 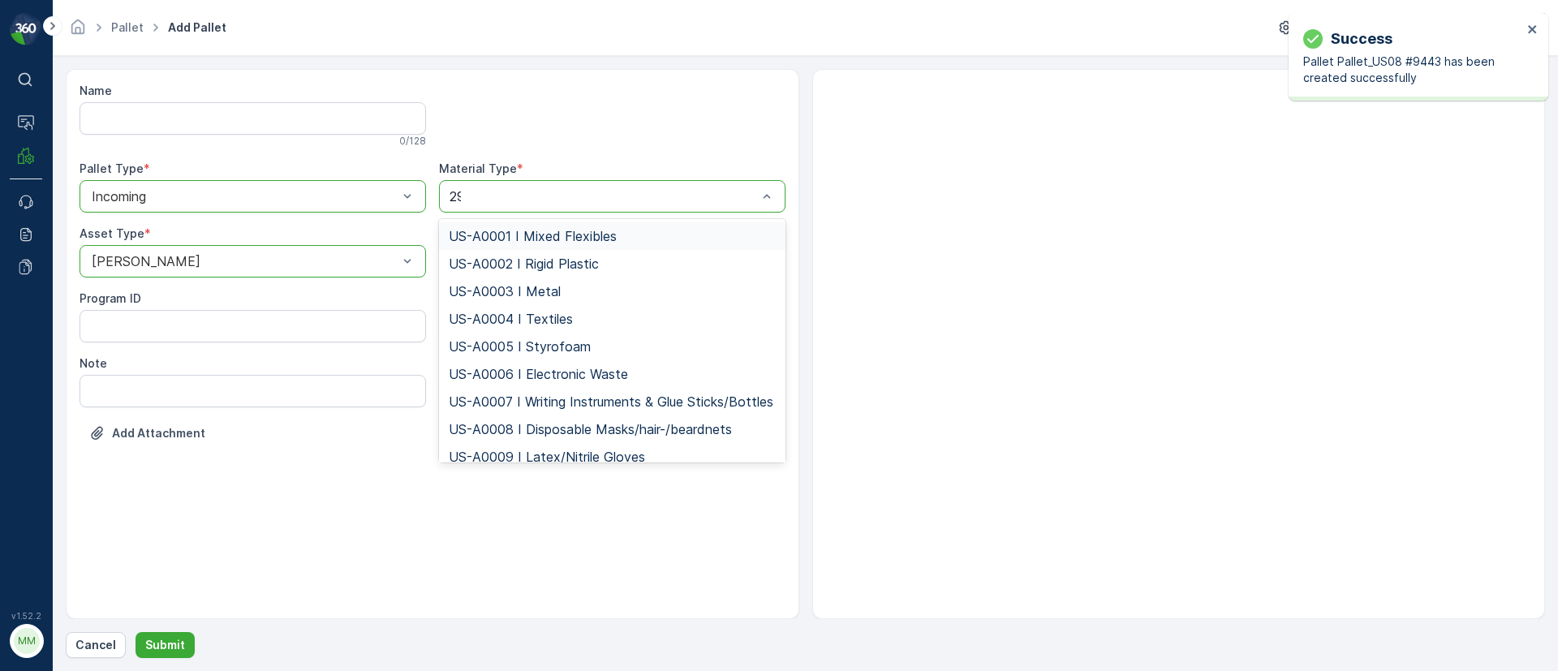 What do you see at coordinates (112, 233) in the screenshot?
I see `label: Asset Type` at bounding box center [112, 233].